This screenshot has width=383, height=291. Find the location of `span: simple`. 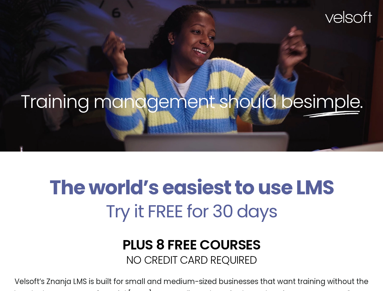

span: simple is located at coordinates (332, 102).